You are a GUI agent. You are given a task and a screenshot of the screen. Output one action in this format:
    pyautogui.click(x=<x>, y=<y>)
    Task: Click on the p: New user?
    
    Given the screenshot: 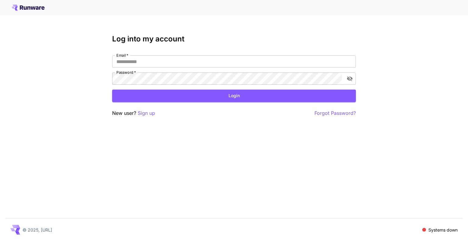 What is the action you would take?
    pyautogui.click(x=133, y=113)
    